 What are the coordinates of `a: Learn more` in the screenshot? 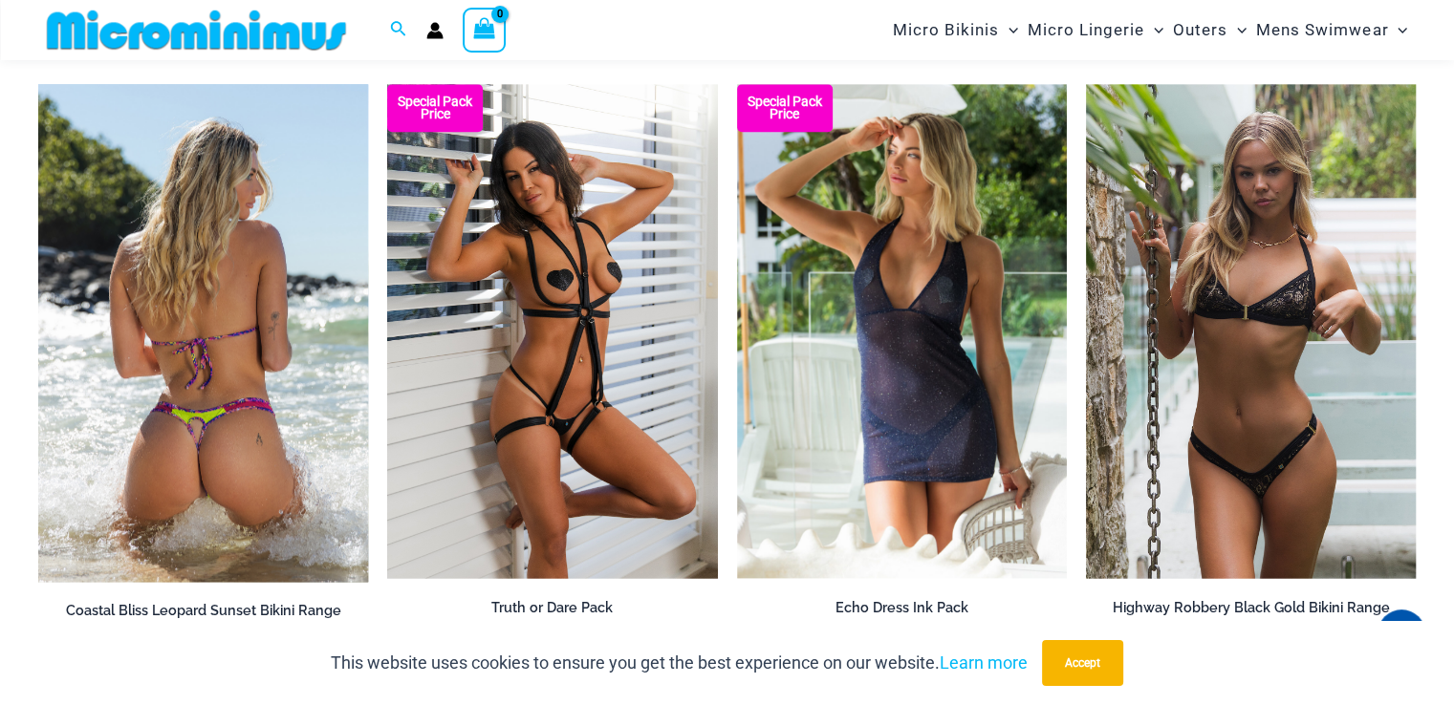 It's located at (984, 662).